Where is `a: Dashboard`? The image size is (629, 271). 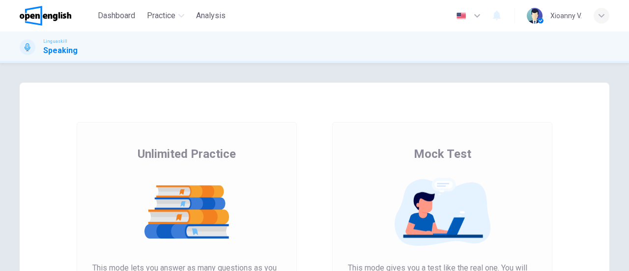
a: Dashboard is located at coordinates (116, 16).